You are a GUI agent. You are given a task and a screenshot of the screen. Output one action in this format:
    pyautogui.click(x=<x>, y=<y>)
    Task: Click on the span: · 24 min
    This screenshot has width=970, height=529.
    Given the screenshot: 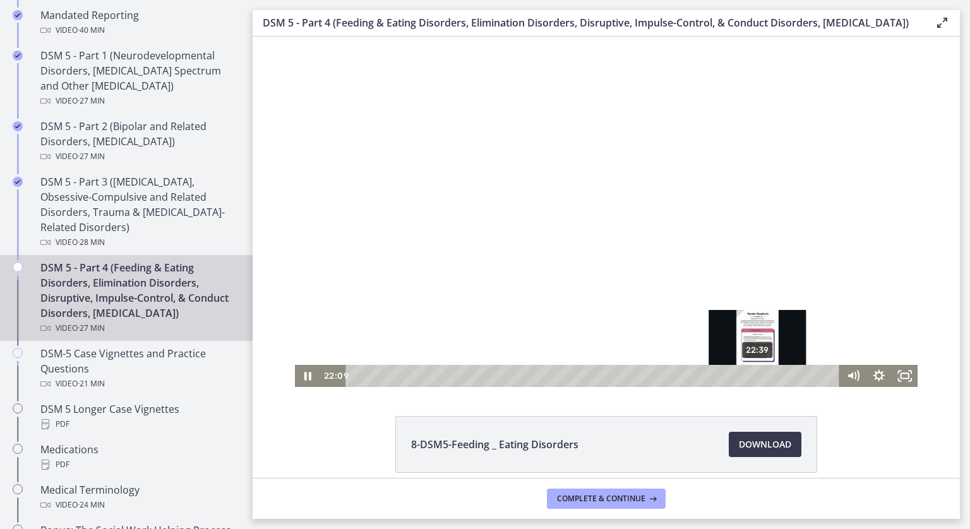 What is the action you would take?
    pyautogui.click(x=91, y=505)
    